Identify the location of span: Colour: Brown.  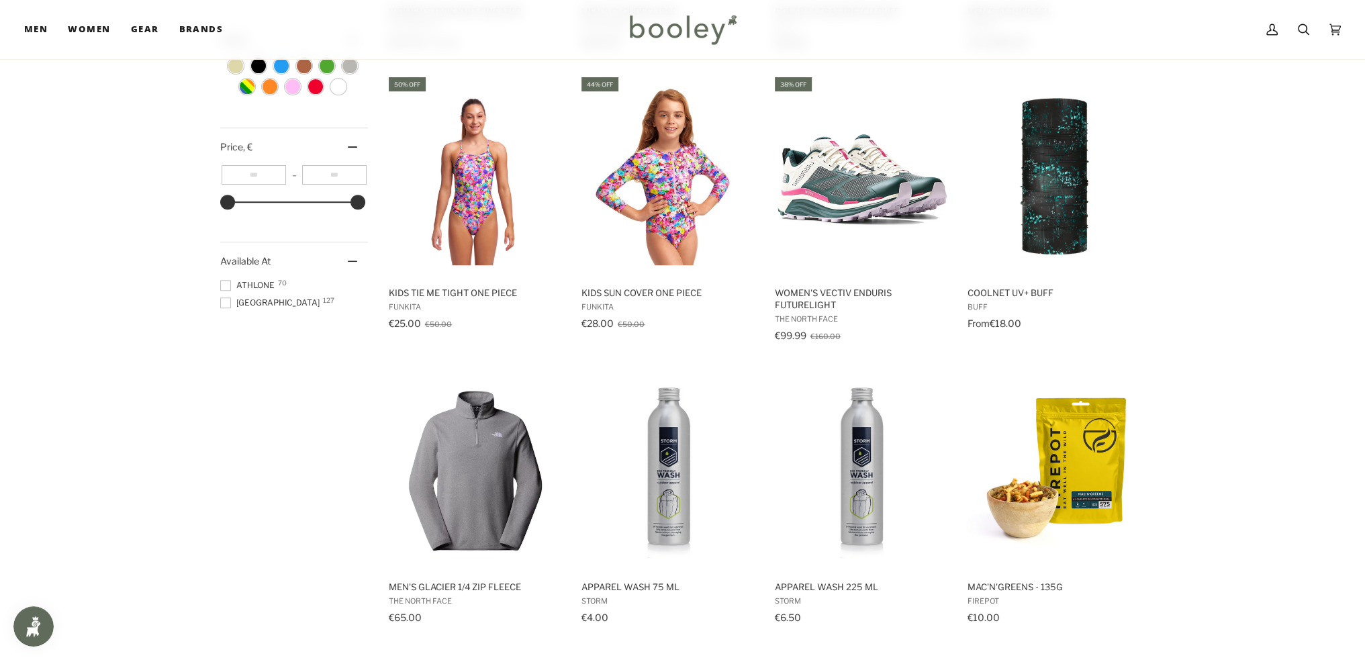
(304, 66).